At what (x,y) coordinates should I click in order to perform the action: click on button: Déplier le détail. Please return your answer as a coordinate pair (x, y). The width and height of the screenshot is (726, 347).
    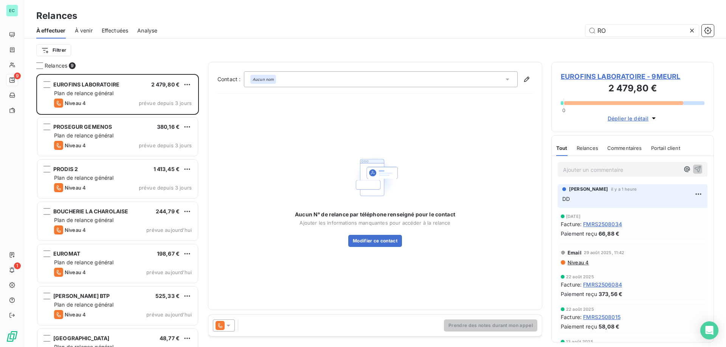
    Looking at the image, I should click on (632, 118).